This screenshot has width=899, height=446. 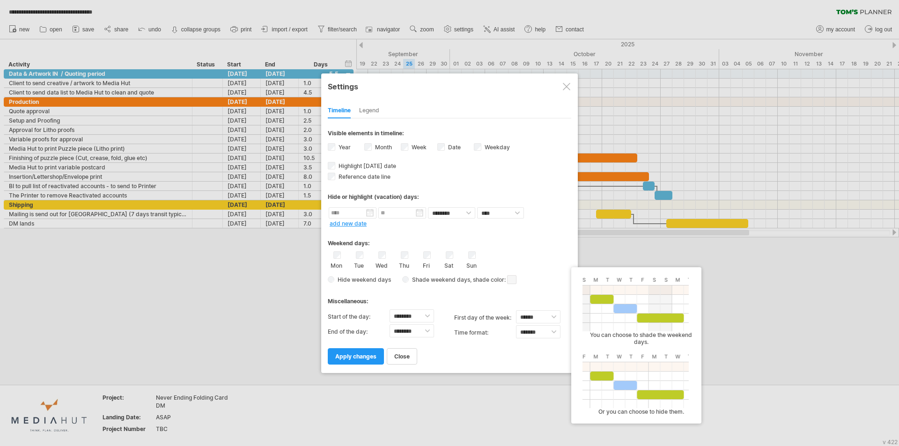 What do you see at coordinates (450, 134) in the screenshot?
I see `div: Visible elements in timeline:` at bounding box center [450, 134].